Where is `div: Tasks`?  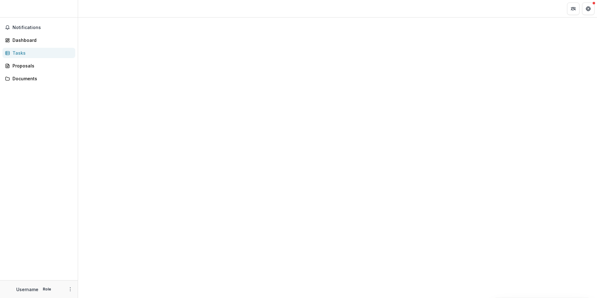
div: Tasks is located at coordinates (41, 53).